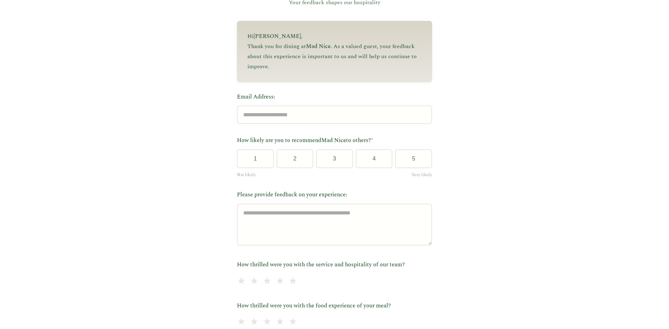 This screenshot has height=329, width=669. What do you see at coordinates (255, 159) in the screenshot?
I see `button: 1` at bounding box center [255, 159].